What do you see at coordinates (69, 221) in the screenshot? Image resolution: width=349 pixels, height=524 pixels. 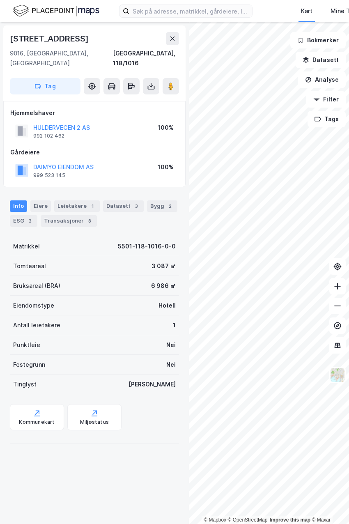 I see `div: Transaksjoner` at bounding box center [69, 221].